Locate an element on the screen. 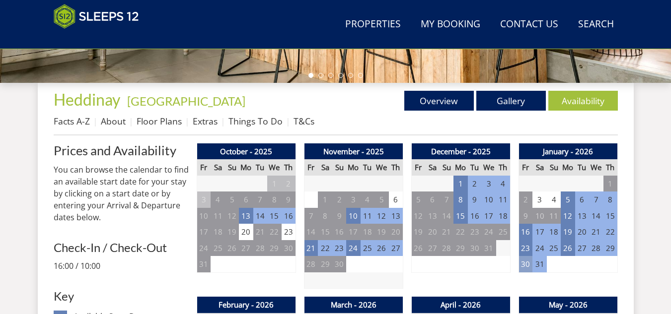 Image resolution: width=671 pixels, height=314 pixels. th: February - 2026 is located at coordinates (246, 305).